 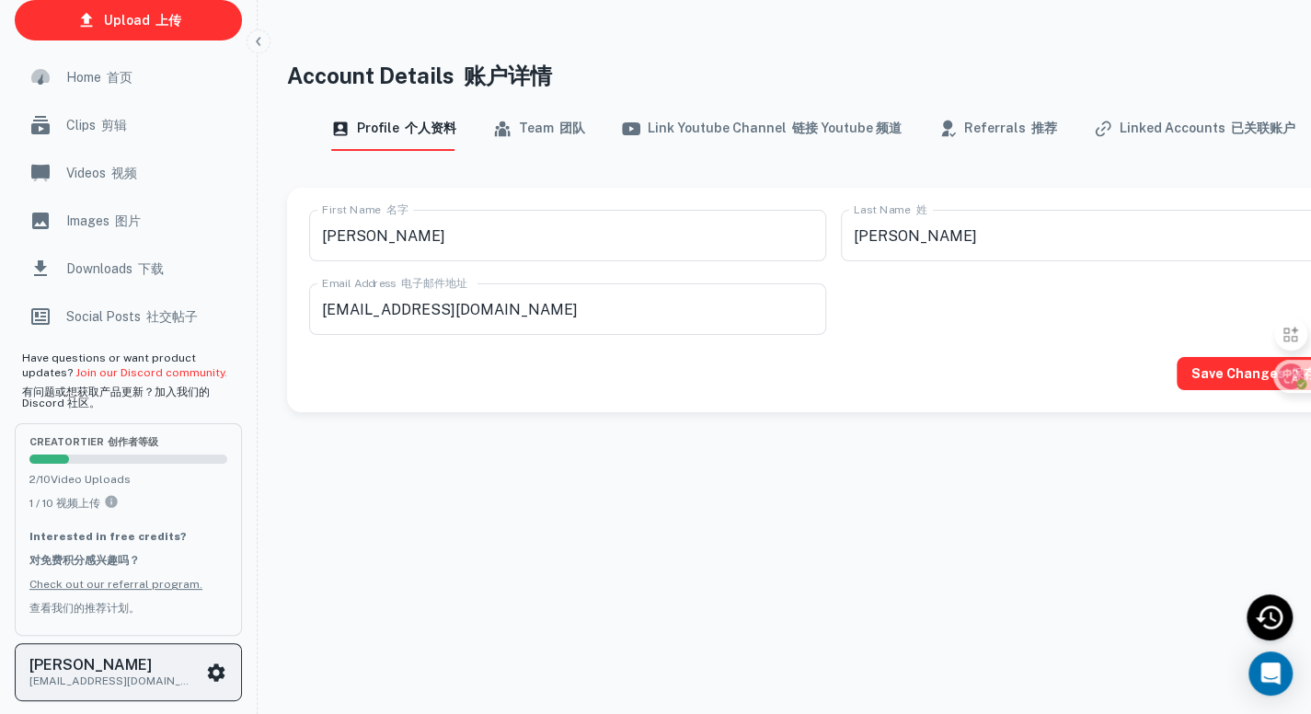 I want to click on p: 2 / 10 Video Uploads, so click(x=128, y=495).